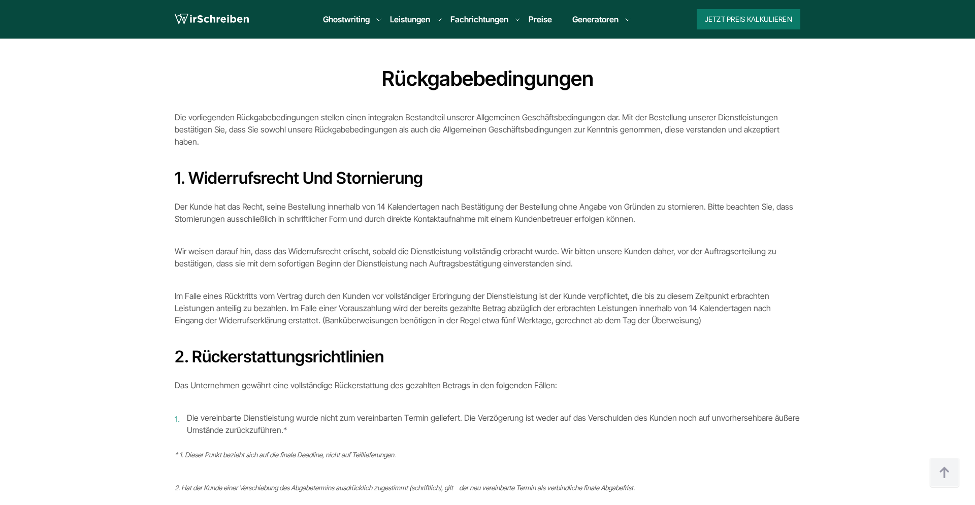 The height and width of the screenshot is (505, 975). I want to click on img: button top, so click(945, 473).